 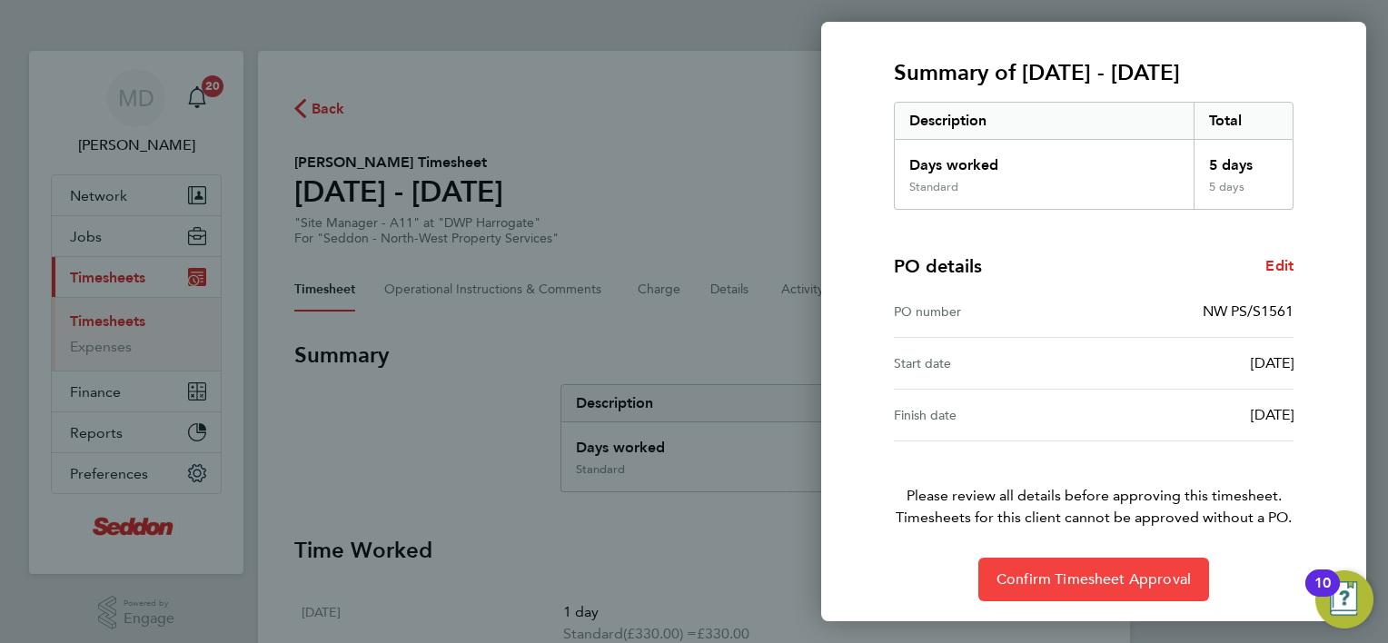 What do you see at coordinates (1044, 121) in the screenshot?
I see `div: Description` at bounding box center [1044, 121].